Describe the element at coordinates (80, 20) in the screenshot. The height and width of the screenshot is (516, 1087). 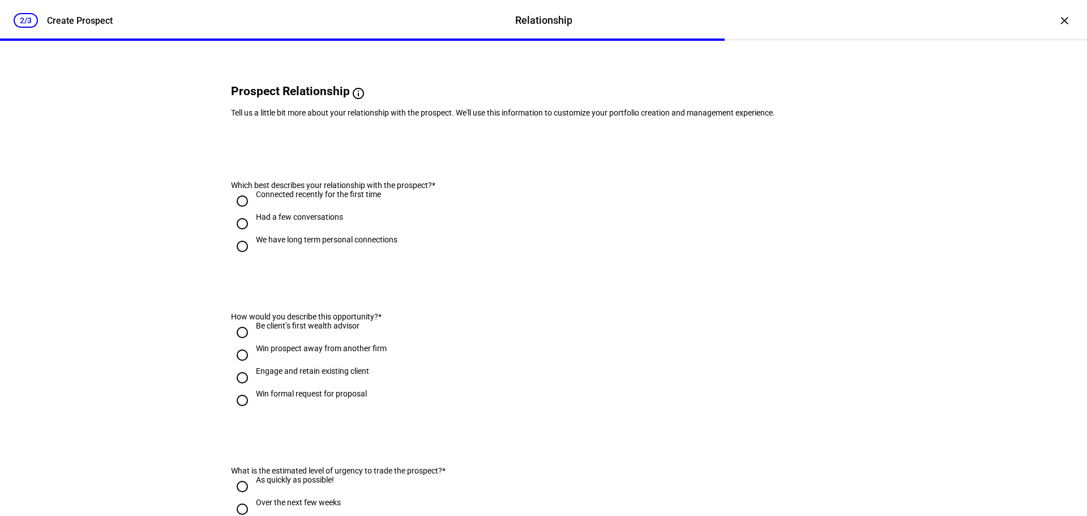
I see `div: Create Prospect` at that location.